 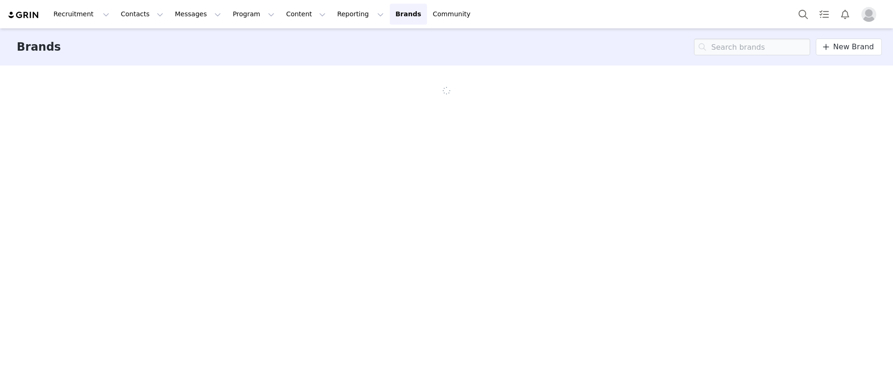 I want to click on button: Program, so click(x=253, y=14).